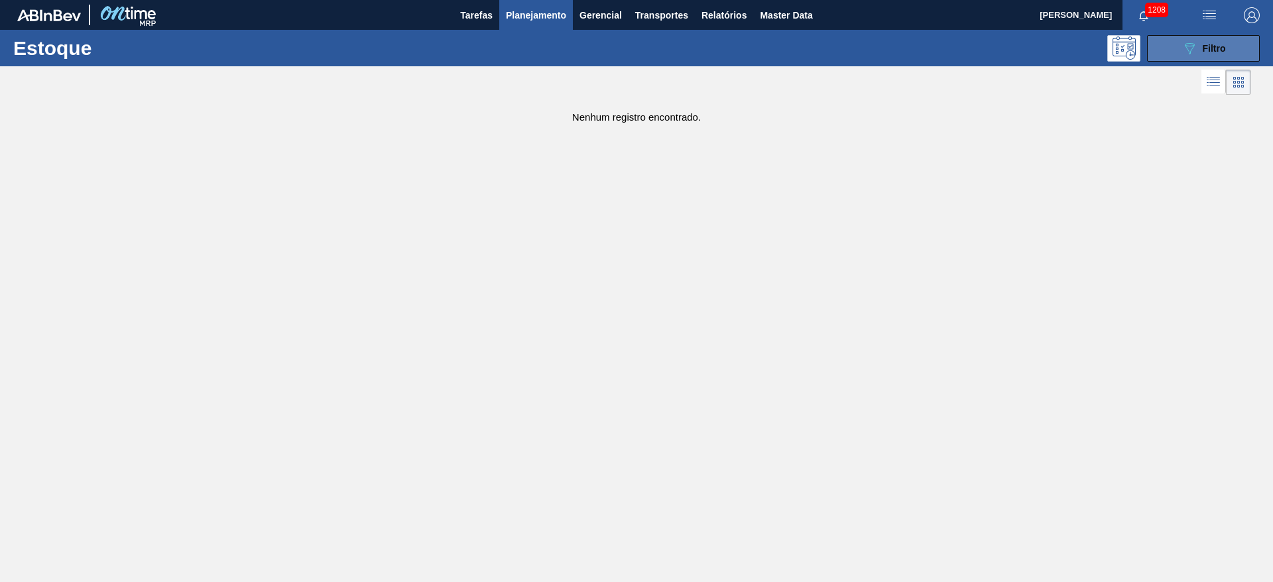 Image resolution: width=1273 pixels, height=582 pixels. What do you see at coordinates (600, 15) in the screenshot?
I see `span: Gerencial` at bounding box center [600, 15].